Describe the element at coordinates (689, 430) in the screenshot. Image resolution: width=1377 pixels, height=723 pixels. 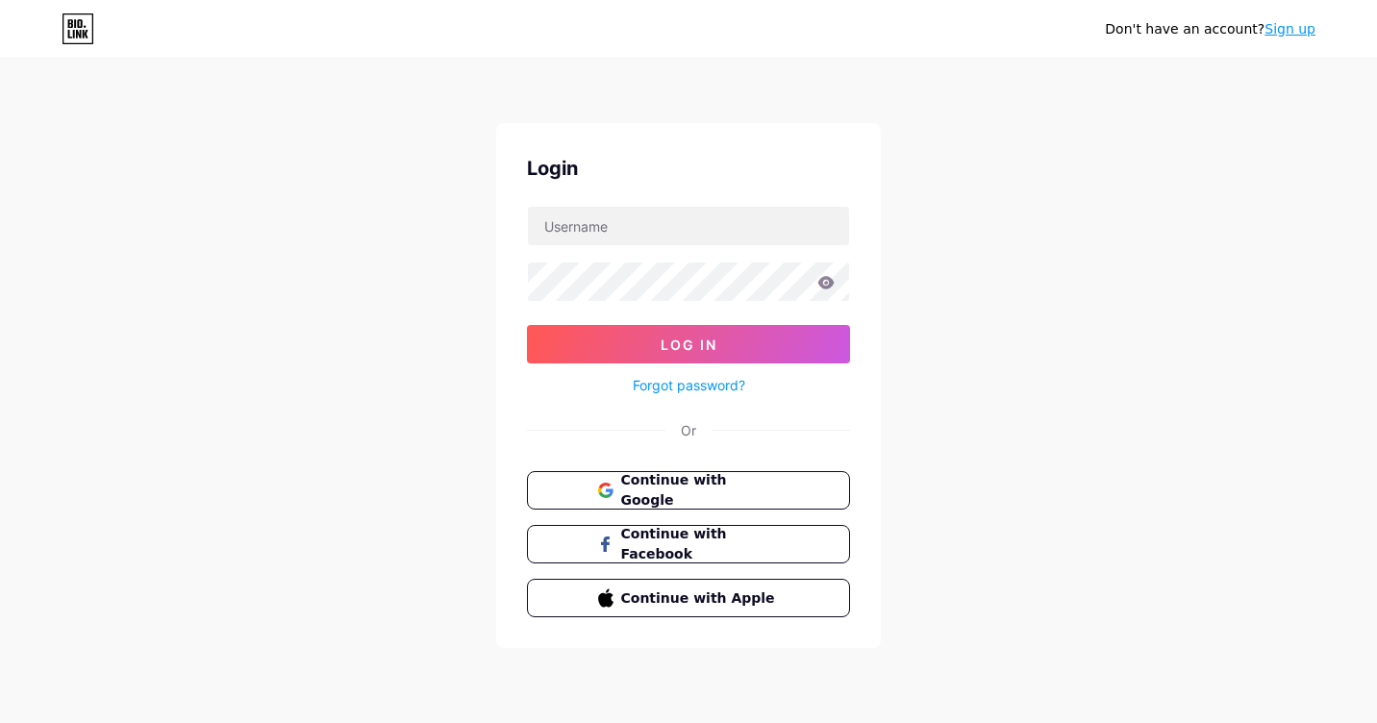
I see `div: Or` at that location.